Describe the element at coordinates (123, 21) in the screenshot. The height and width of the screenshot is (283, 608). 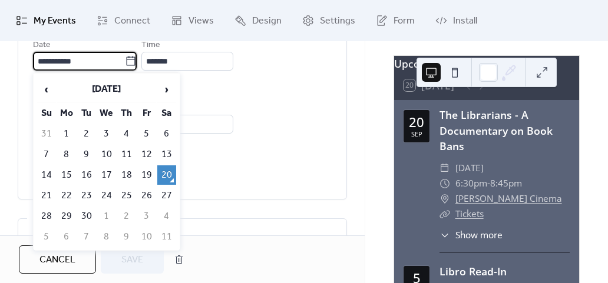
I see `a: Connect` at that location.